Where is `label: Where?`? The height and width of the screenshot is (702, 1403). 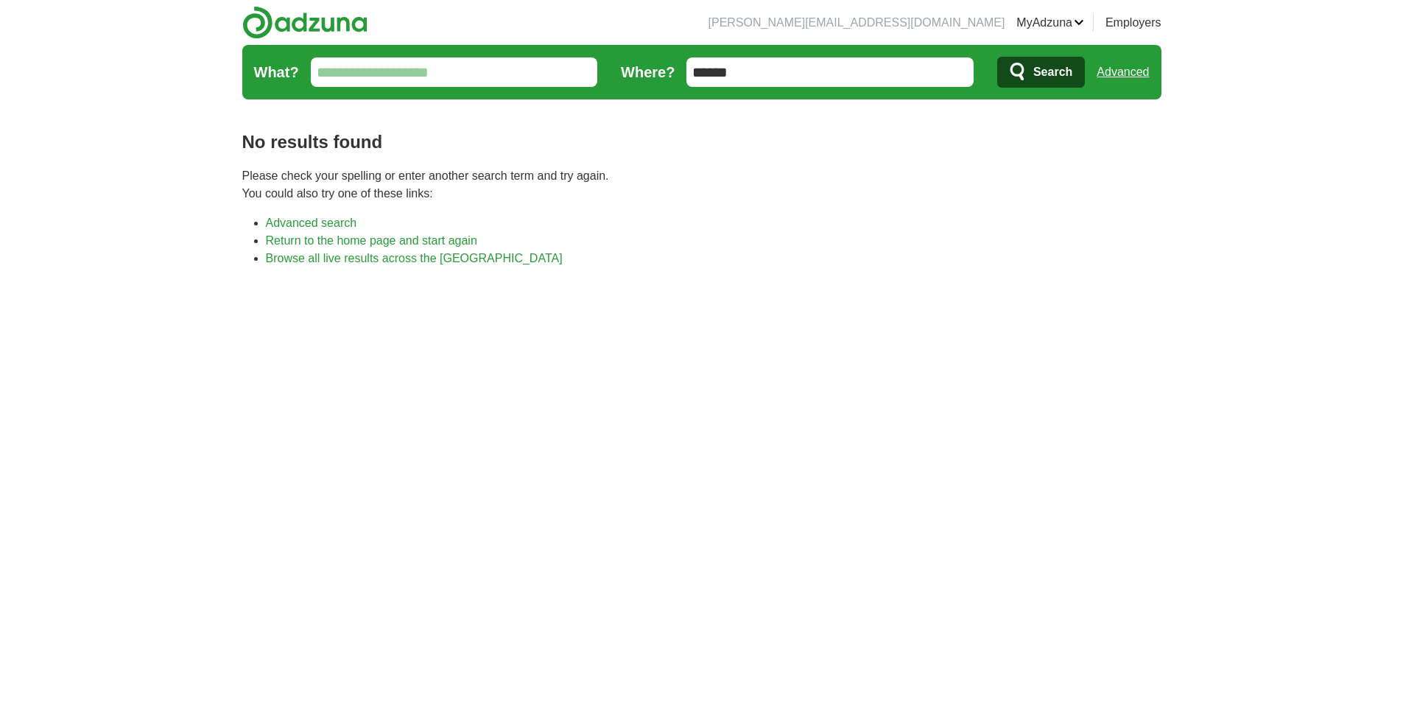
label: Where? is located at coordinates (648, 72).